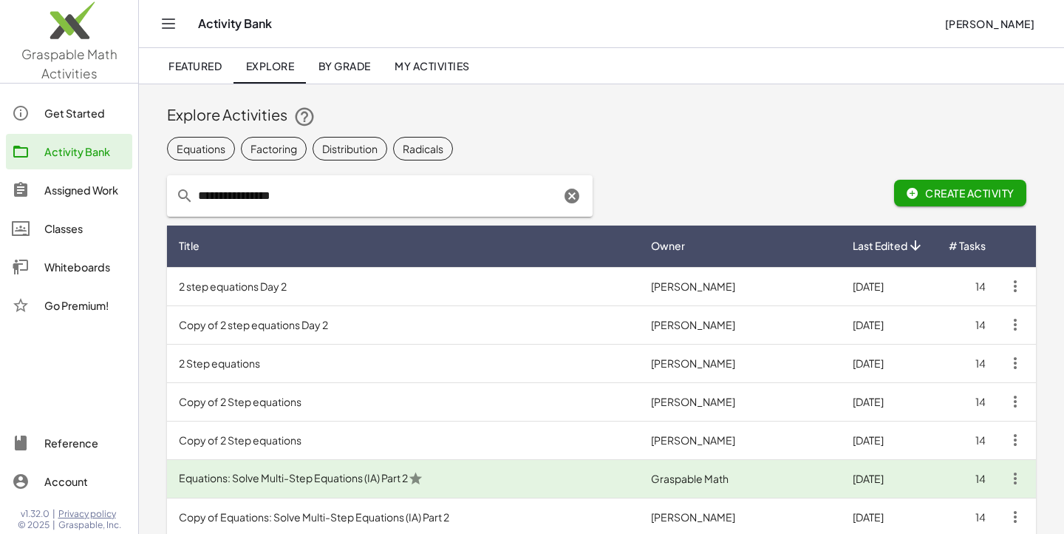  What do you see at coordinates (668, 245) in the screenshot?
I see `span: Owner` at bounding box center [668, 245].